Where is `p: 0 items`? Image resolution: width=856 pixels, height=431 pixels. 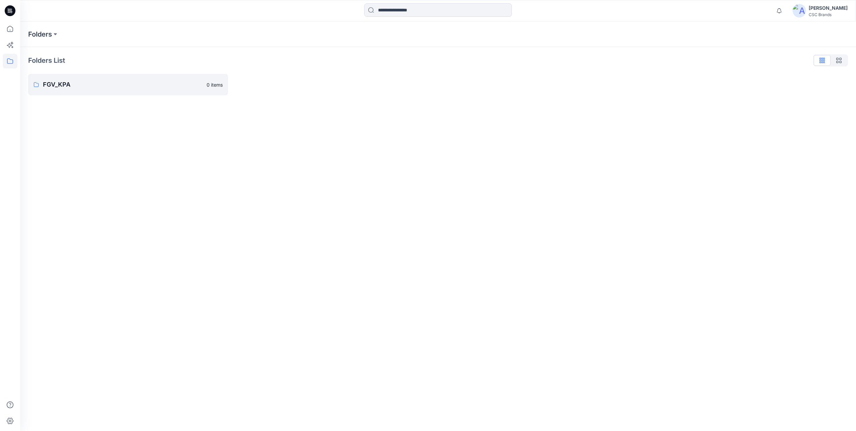 p: 0 items is located at coordinates (215, 85).